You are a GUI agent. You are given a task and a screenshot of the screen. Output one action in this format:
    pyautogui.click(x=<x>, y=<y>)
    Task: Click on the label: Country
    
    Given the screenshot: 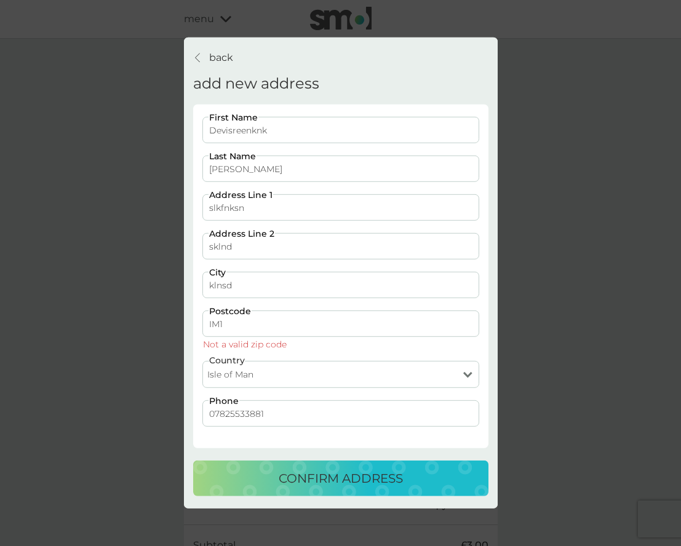 What is the action you would take?
    pyautogui.click(x=227, y=360)
    